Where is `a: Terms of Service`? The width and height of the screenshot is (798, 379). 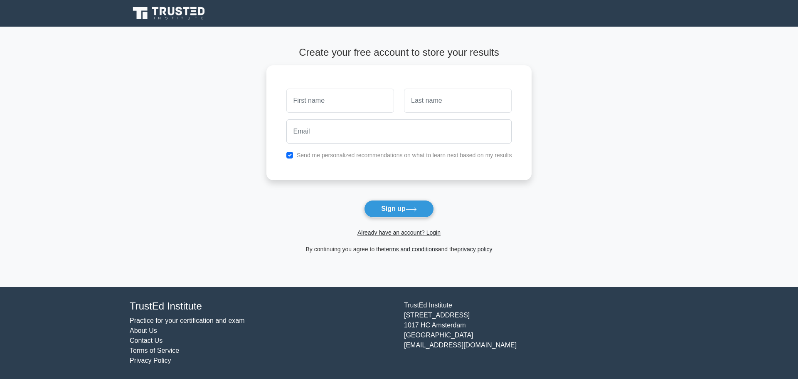 a: Terms of Service is located at coordinates (154, 350).